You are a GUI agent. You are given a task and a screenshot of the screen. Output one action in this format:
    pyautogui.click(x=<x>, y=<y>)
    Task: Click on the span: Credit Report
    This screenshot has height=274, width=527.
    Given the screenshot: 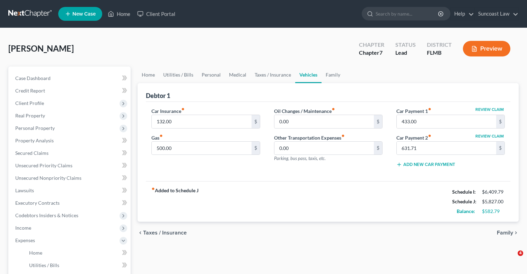 What is the action you would take?
    pyautogui.click(x=30, y=90)
    